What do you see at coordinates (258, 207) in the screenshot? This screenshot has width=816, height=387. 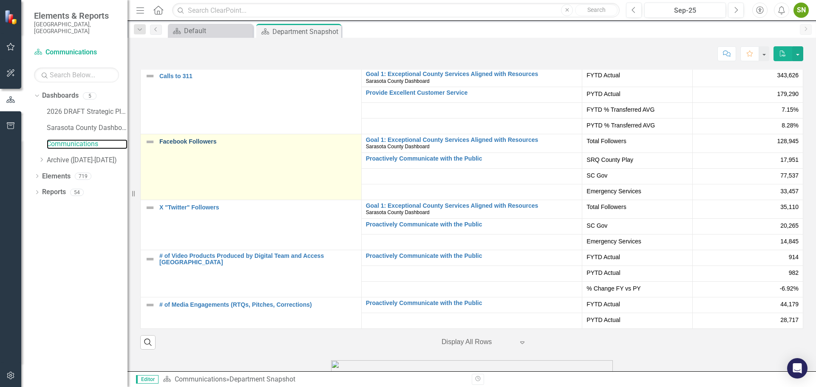 I see `a: X "Twitter" Followers` at bounding box center [258, 207].